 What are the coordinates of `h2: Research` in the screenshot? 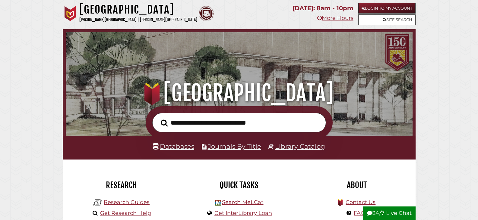 It's located at (121, 185).